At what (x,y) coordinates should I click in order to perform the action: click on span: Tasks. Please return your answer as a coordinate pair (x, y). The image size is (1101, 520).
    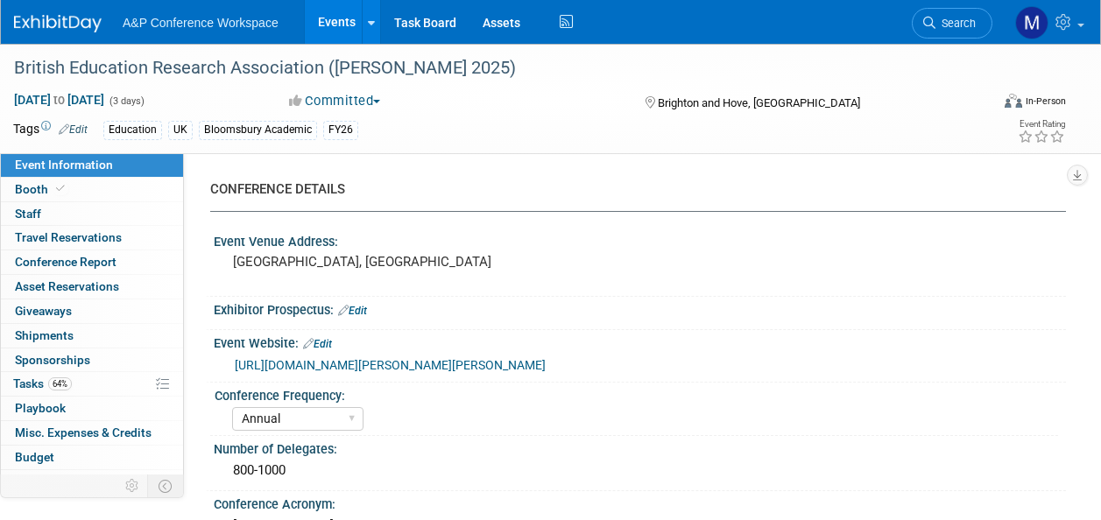
    Looking at the image, I should click on (42, 384).